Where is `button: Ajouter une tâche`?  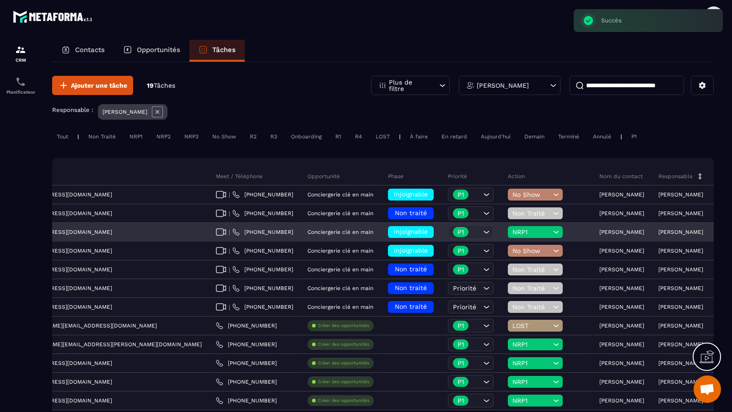 button: Ajouter une tâche is located at coordinates (92, 85).